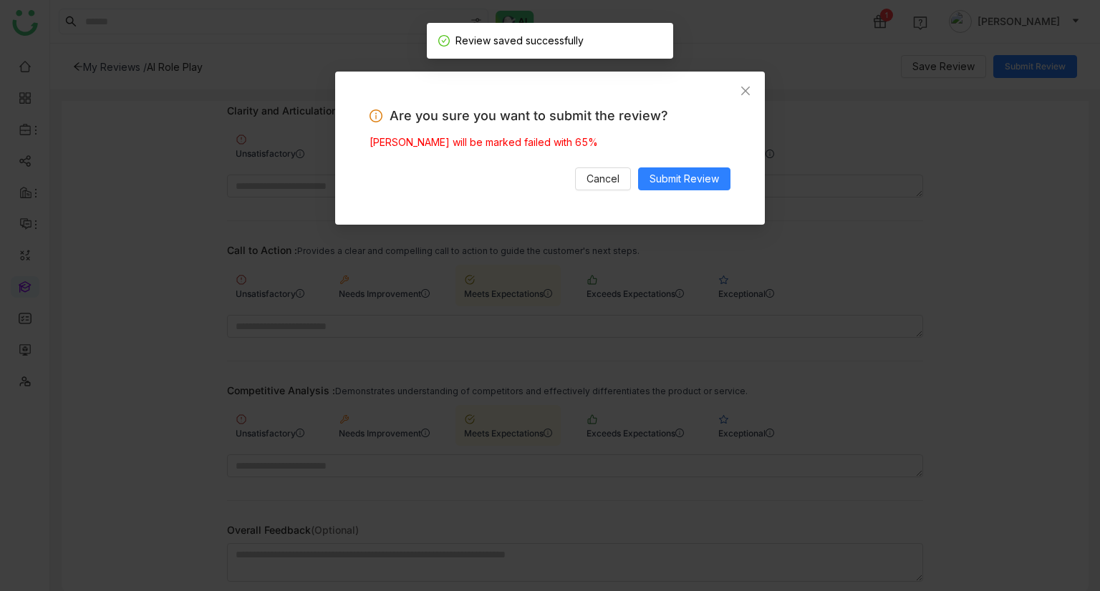 This screenshot has height=591, width=1100. What do you see at coordinates (745, 91) in the screenshot?
I see `button: Close` at bounding box center [745, 91].